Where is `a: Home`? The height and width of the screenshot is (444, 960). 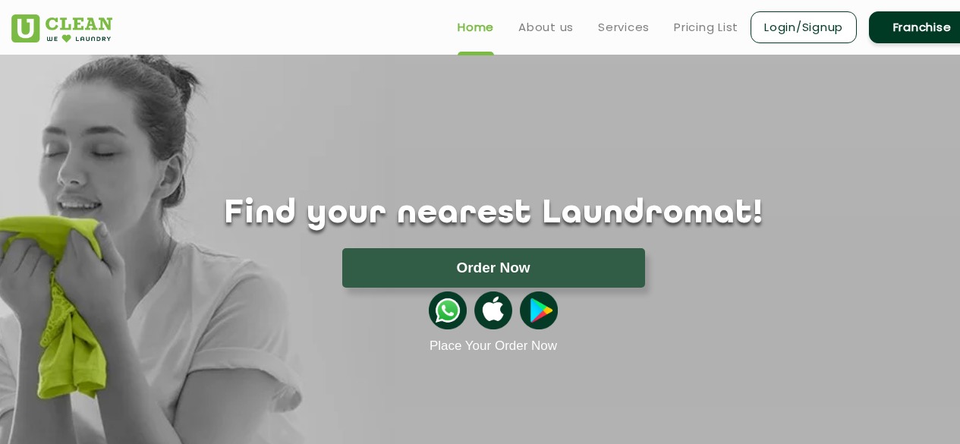
a: Home is located at coordinates (476, 27).